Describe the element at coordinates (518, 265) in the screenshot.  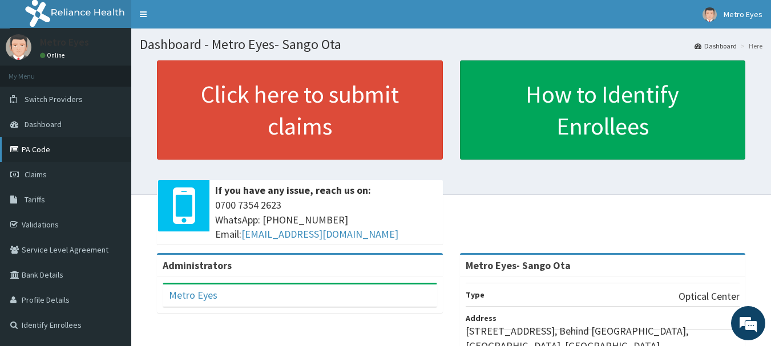
I see `strong: Metro Eyes- Sango Ota` at that location.